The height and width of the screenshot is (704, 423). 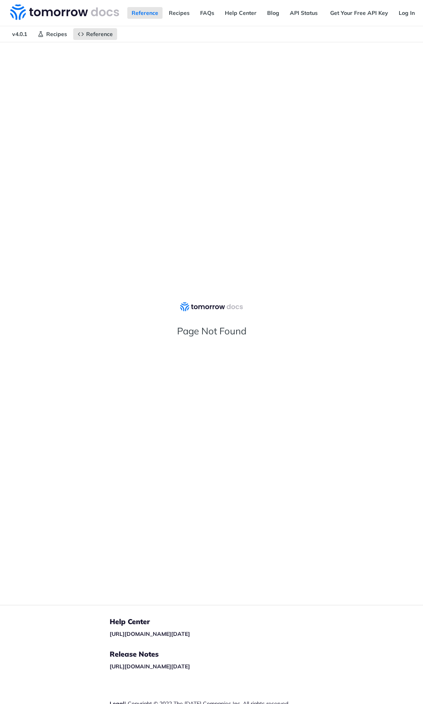 I want to click on a: FAQs, so click(x=207, y=13).